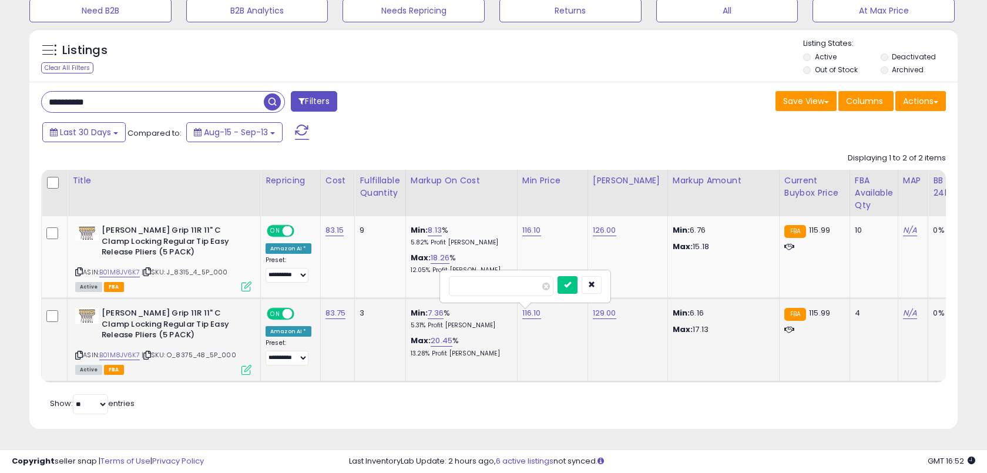  What do you see at coordinates (461, 180) in the screenshot?
I see `div: Markup on Cost` at bounding box center [461, 180].